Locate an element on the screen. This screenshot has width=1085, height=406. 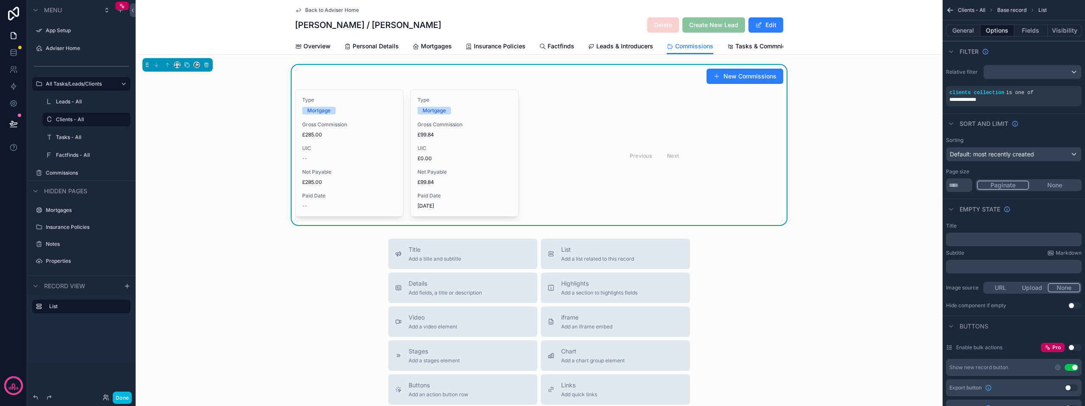
a: Commissions is located at coordinates (86, 173).